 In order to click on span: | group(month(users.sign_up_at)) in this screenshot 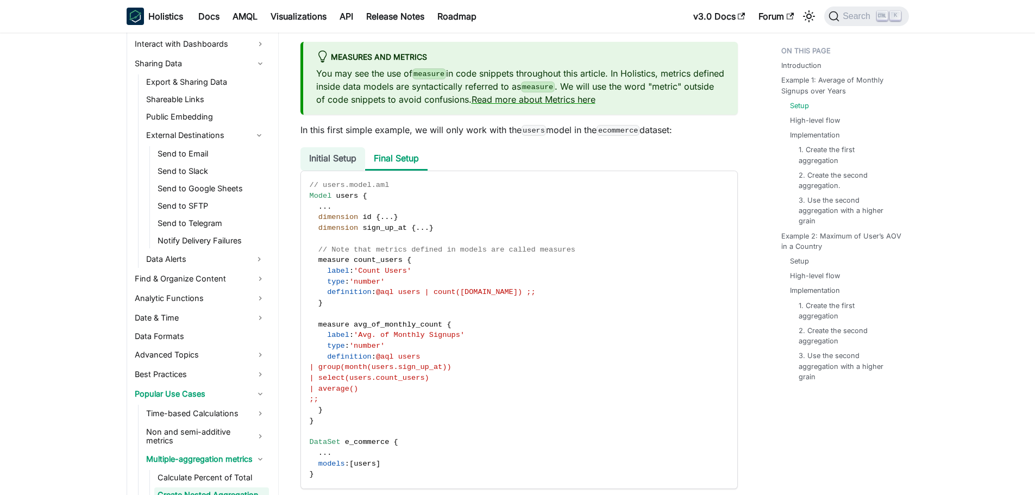, I will do `click(380, 367)`.